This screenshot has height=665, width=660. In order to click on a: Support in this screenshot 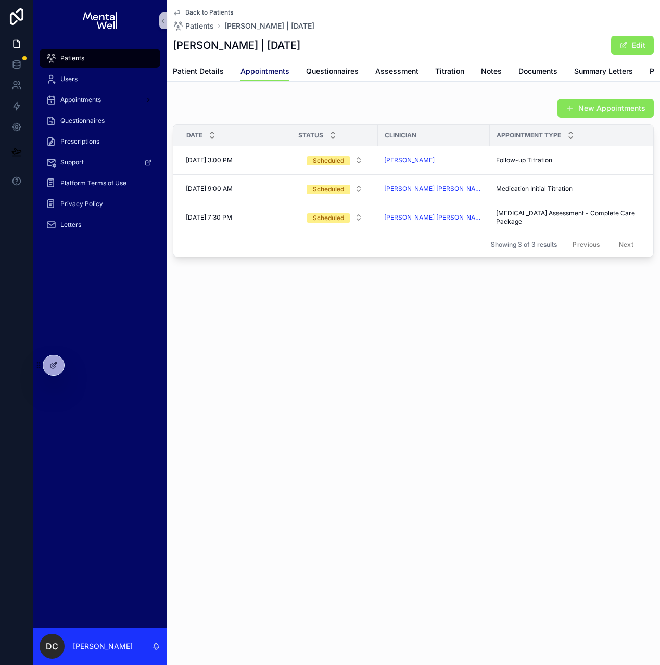, I will do `click(100, 162)`.